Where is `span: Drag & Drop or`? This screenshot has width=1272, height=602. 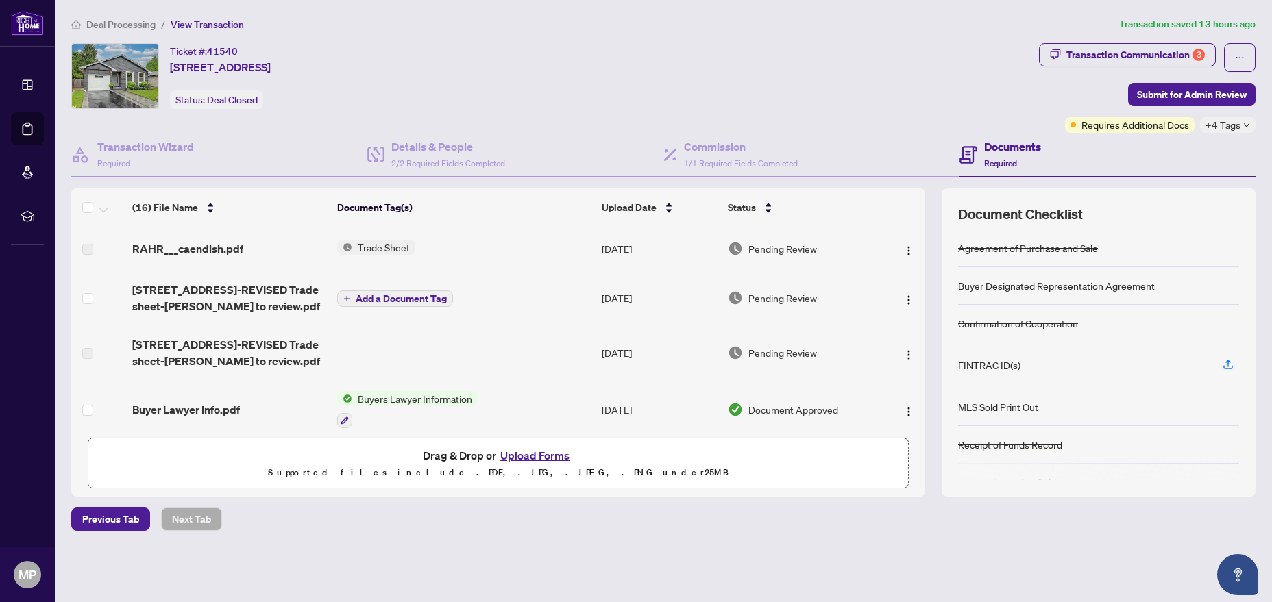 span: Drag & Drop or is located at coordinates (498, 456).